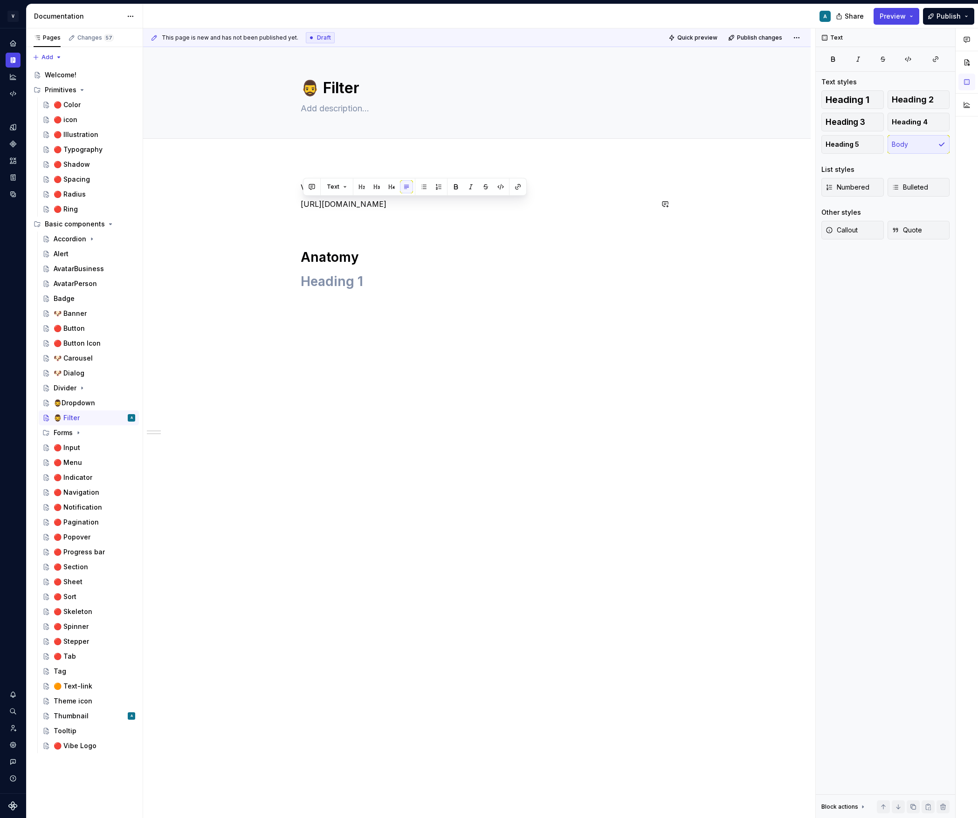  I want to click on div: Analytics, so click(13, 77).